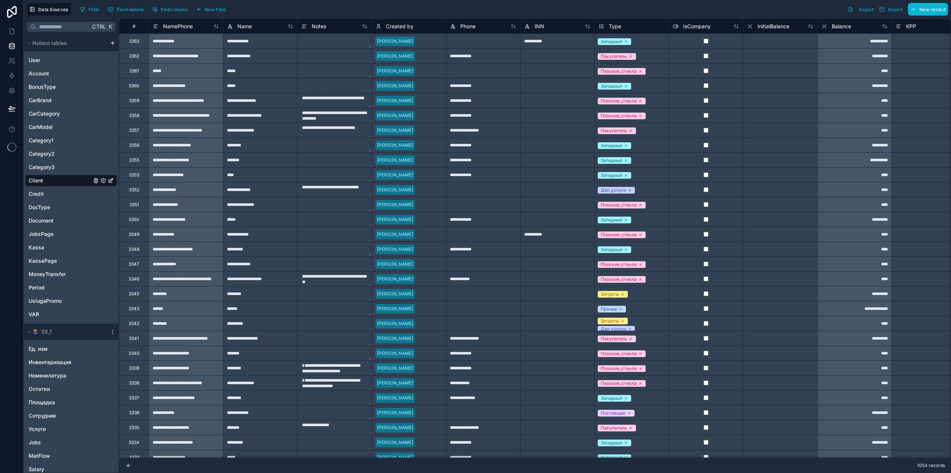  What do you see at coordinates (99, 26) in the screenshot?
I see `span: Ctrl` at bounding box center [99, 26].